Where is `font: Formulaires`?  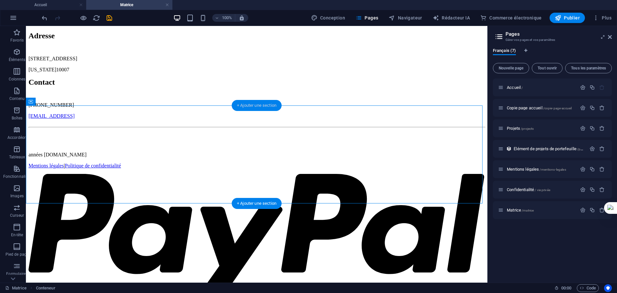 font: Formulaires is located at coordinates (17, 274).